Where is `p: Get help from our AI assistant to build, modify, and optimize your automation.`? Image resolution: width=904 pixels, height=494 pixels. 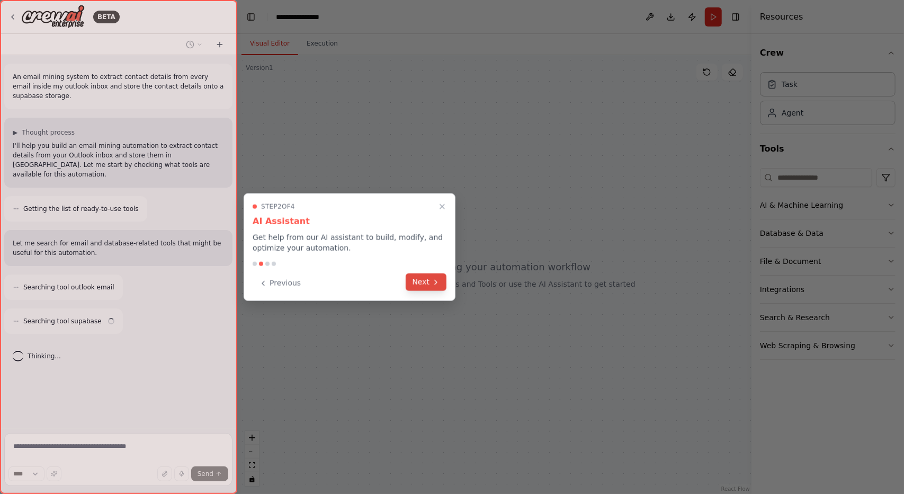 p: Get help from our AI assistant to build, modify, and optimize your automation. is located at coordinates (350, 243).